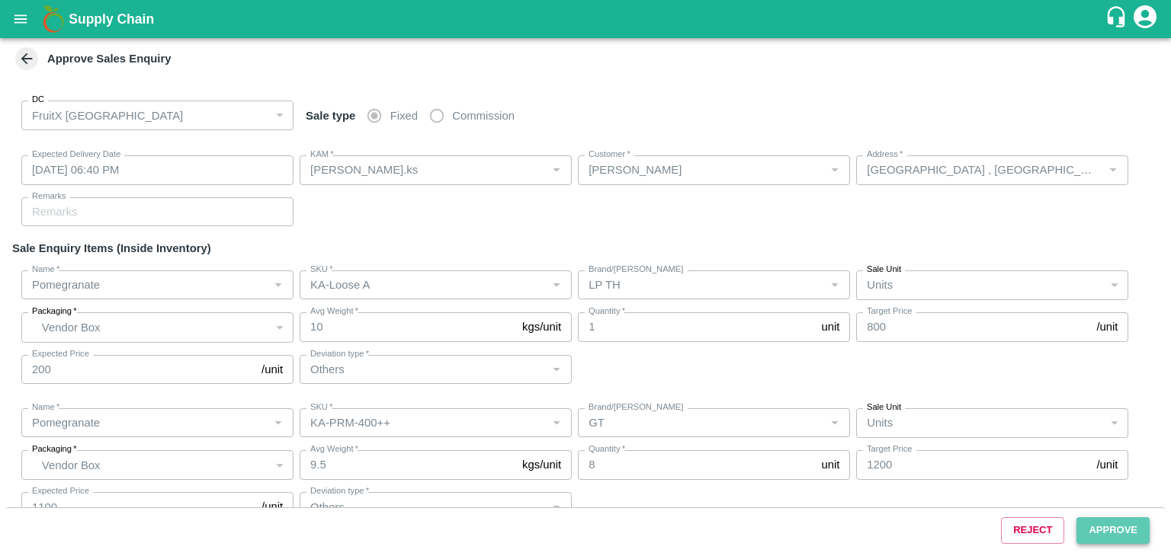  I want to click on label: Remarks, so click(49, 197).